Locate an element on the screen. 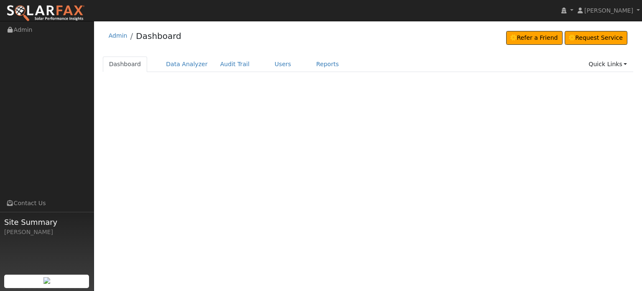  a: Reports is located at coordinates (328, 64).